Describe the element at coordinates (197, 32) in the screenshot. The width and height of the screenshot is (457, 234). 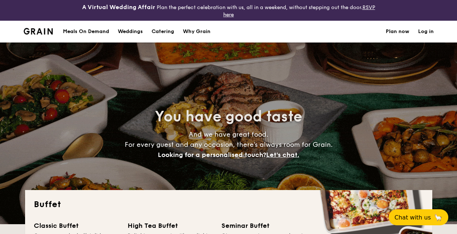
I see `div: Why Grain` at that location.